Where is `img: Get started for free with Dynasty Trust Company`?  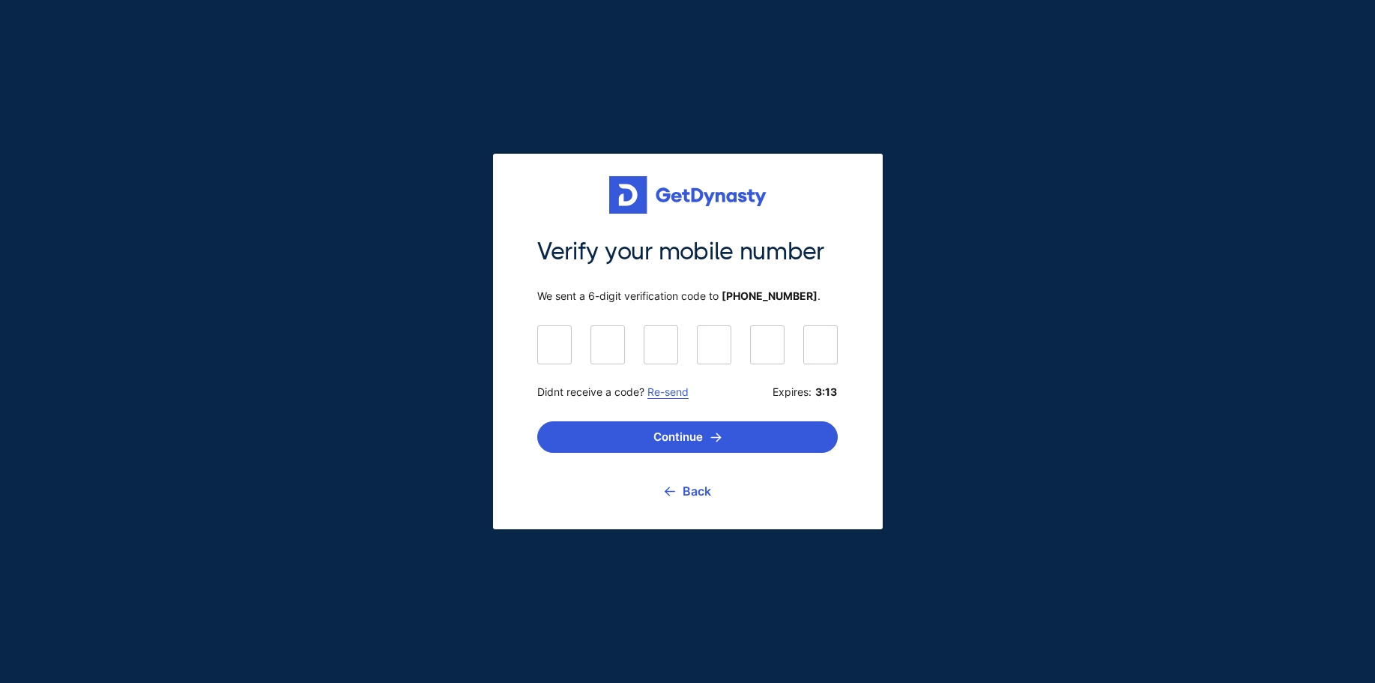
img: Get started for free with Dynasty Trust Company is located at coordinates (688, 195).